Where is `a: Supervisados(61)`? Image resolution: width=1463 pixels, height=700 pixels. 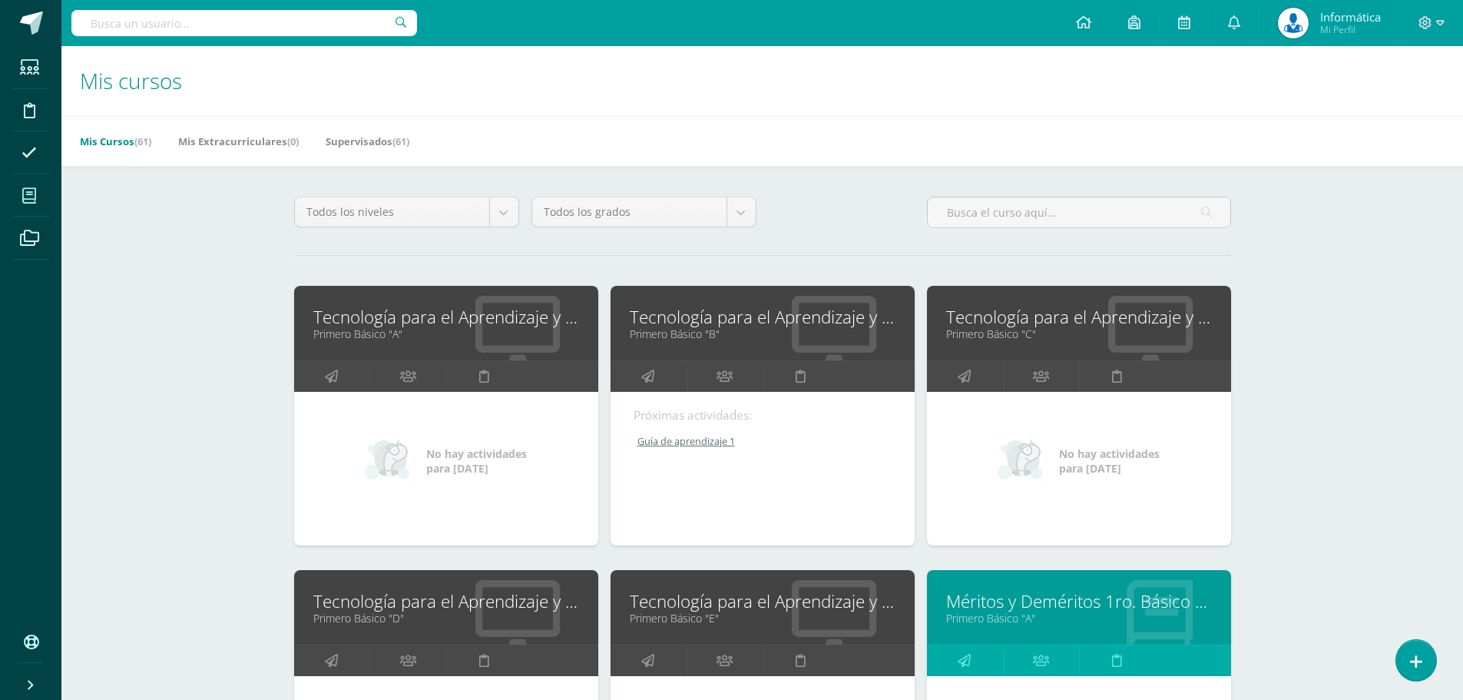 a: Supervisados(61) is located at coordinates (367, 141).